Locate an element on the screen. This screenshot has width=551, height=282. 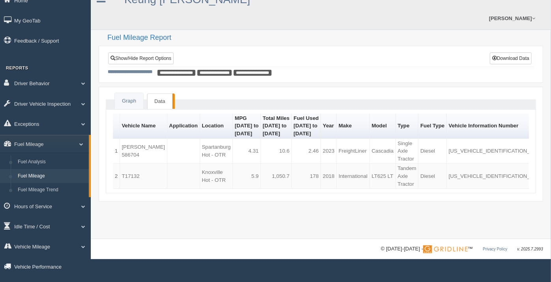
td: Single Axle Tractor is located at coordinates (407, 152).